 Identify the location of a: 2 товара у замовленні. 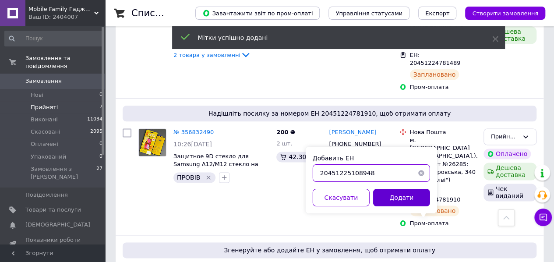
(212, 54).